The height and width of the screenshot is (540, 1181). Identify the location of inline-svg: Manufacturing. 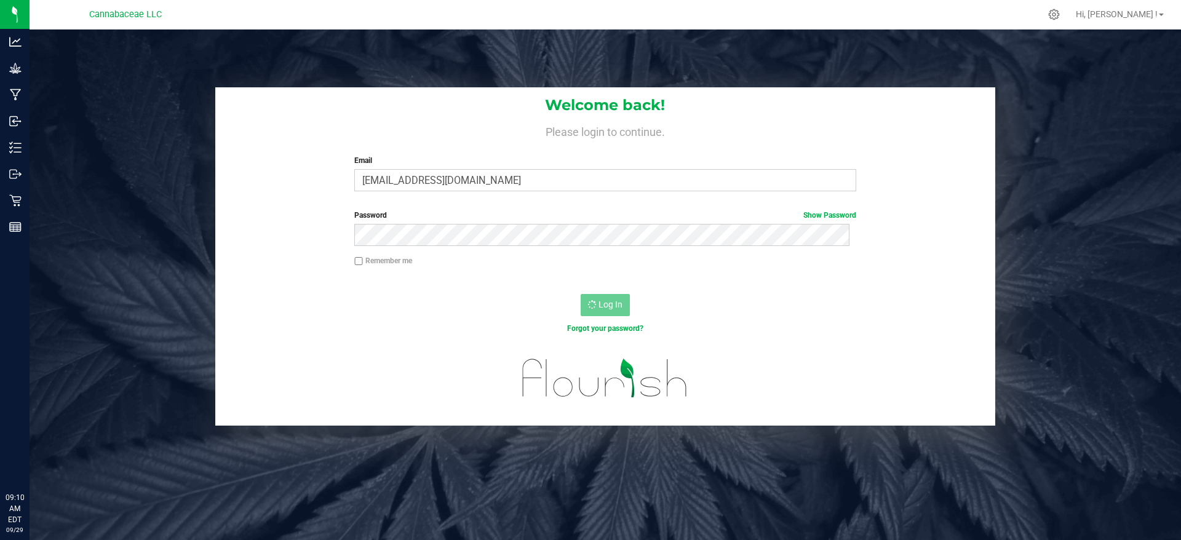
(15, 95).